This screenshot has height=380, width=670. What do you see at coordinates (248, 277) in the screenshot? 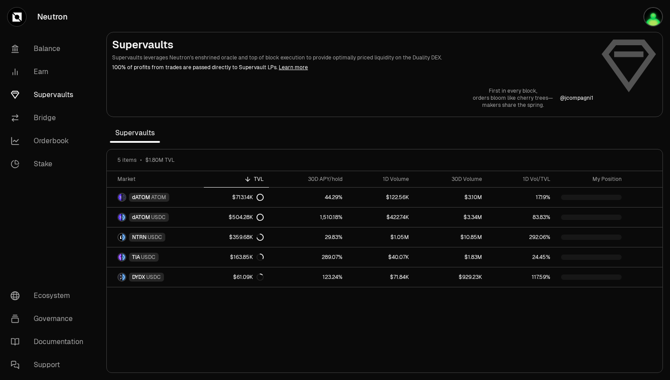
I see `div: $61.09K` at bounding box center [248, 277].